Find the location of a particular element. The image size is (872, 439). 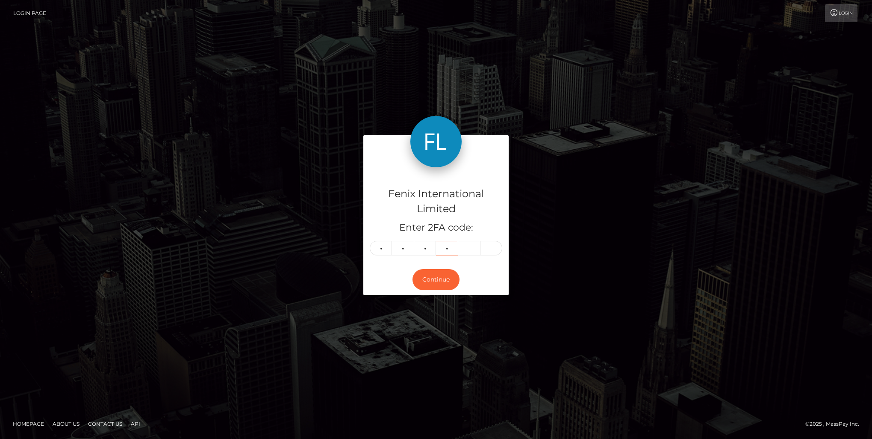

button: Continue is located at coordinates (436, 279).